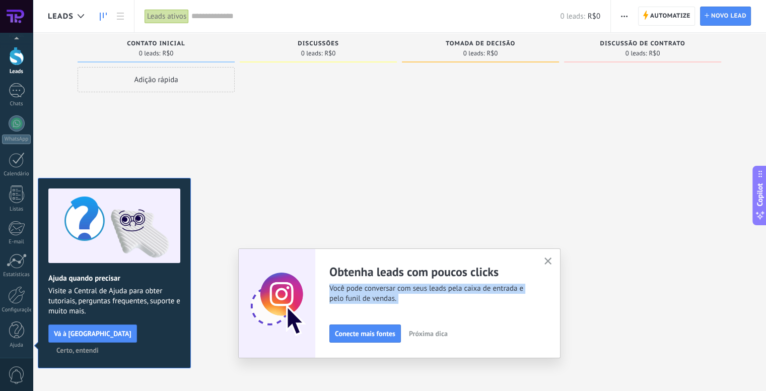 Image resolution: width=766 pixels, height=391 pixels. I want to click on div: WhatsApp, so click(16, 139).